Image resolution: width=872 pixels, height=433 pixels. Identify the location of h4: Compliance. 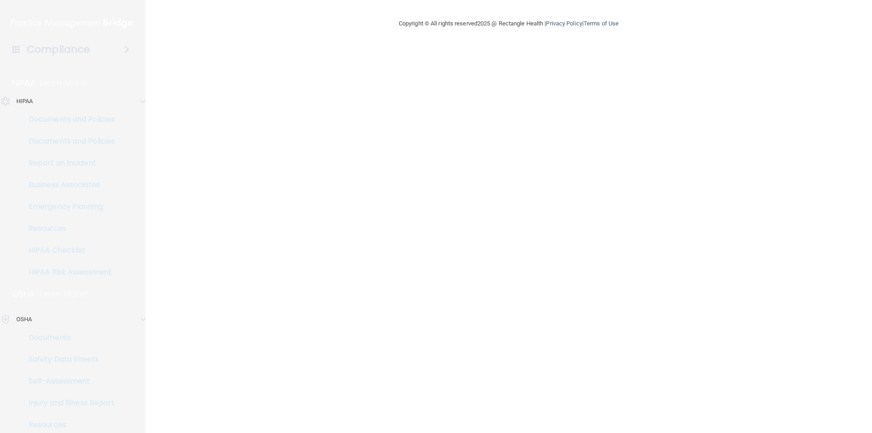
(58, 49).